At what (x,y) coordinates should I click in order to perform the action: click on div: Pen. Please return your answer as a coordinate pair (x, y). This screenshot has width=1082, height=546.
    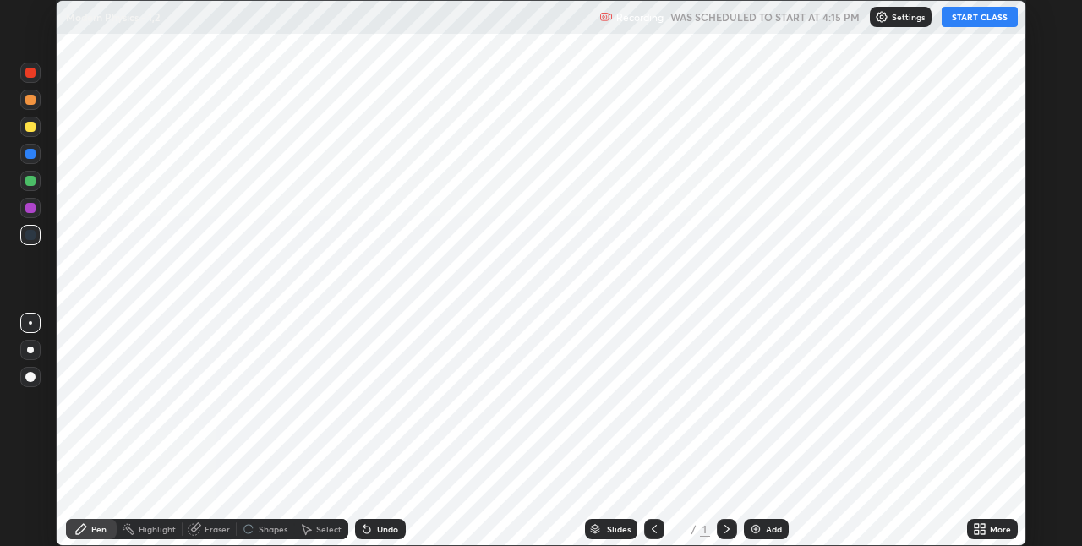
    Looking at the image, I should click on (99, 529).